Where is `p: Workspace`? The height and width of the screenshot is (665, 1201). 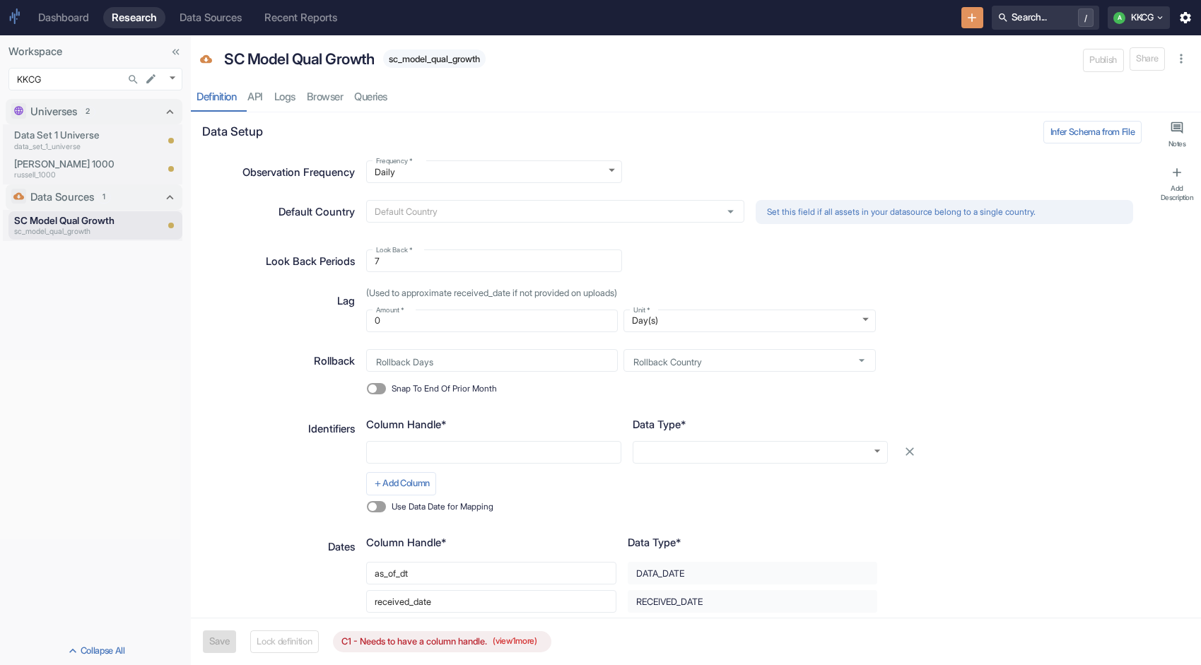 p: Workspace is located at coordinates (95, 52).